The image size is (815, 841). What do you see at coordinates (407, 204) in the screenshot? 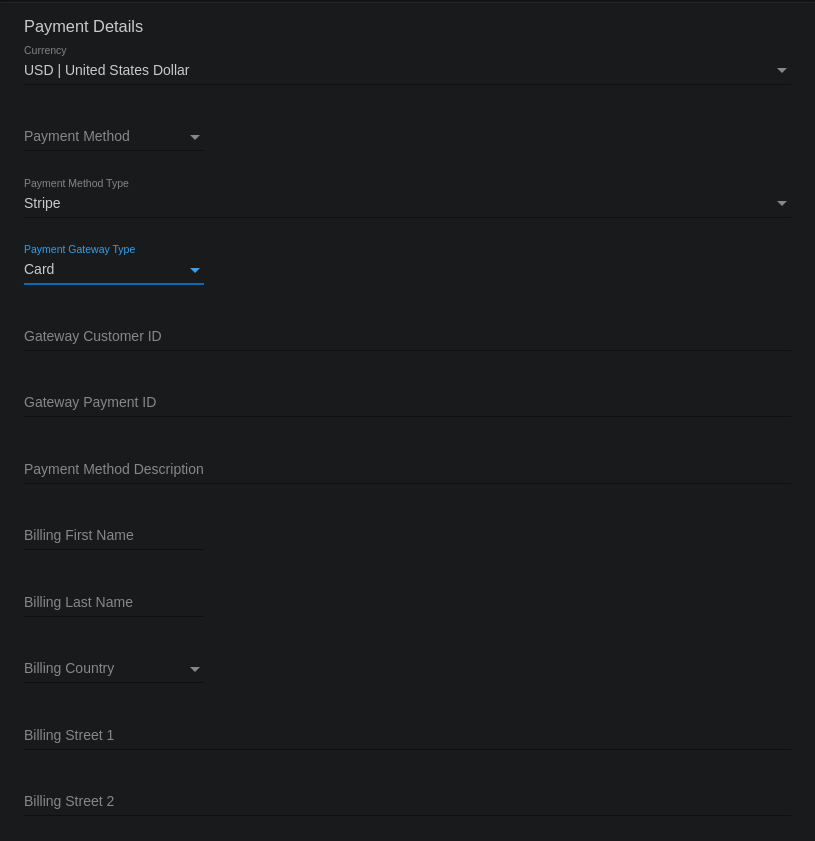
I see `mat-select: Payment Method Type` at bounding box center [407, 204].